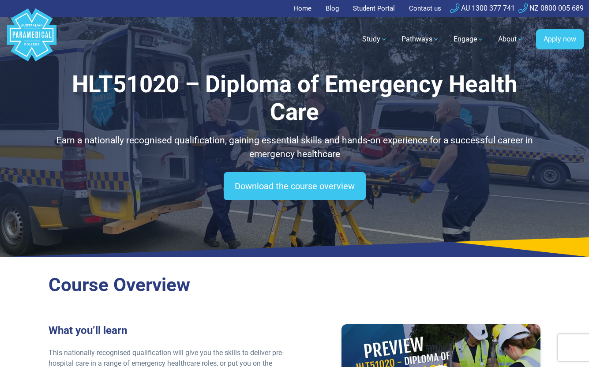 The image size is (589, 367). Describe the element at coordinates (374, 39) in the screenshot. I see `a: Study` at that location.